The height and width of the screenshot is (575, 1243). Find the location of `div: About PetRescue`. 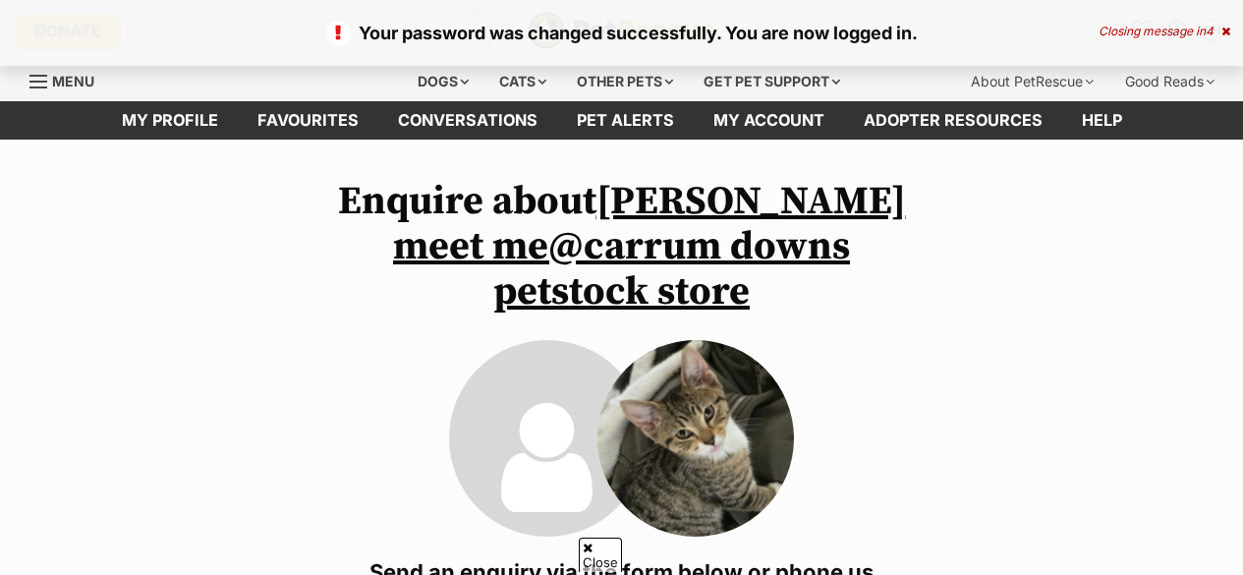

div: About PetRescue is located at coordinates (1032, 82).